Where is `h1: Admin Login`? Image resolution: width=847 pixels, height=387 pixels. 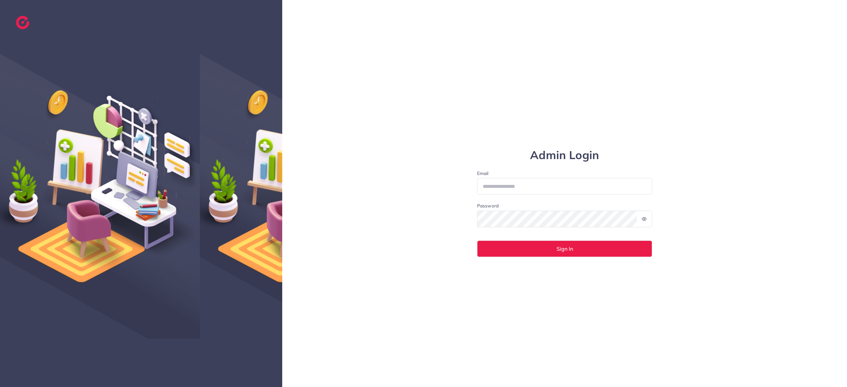 h1: Admin Login is located at coordinates (565, 155).